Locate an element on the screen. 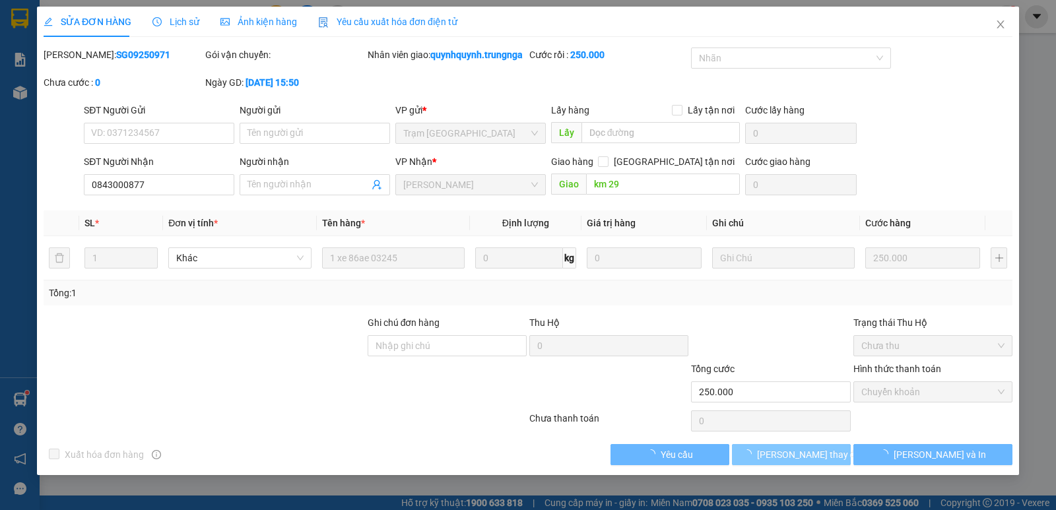 This screenshot has width=1056, height=510. div: Trạng thái Thu Hộ is located at coordinates (933, 323).